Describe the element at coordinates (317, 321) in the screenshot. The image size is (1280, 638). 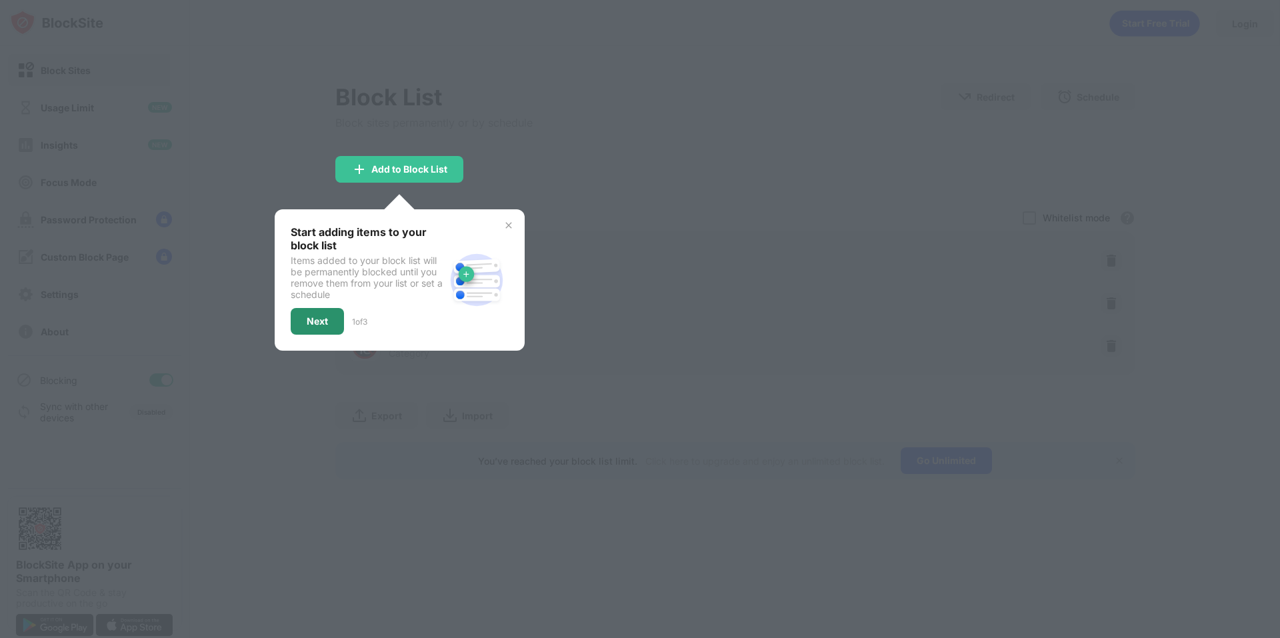
I see `div: Next` at that location.